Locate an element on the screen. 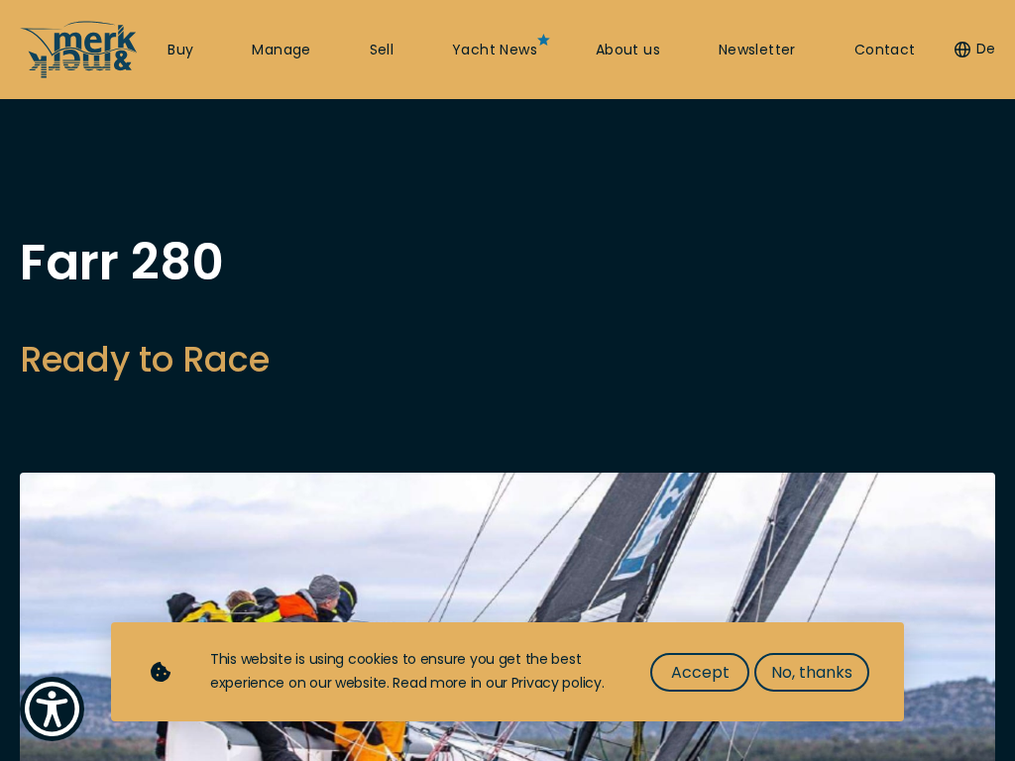  button: Show Accessibility Preferences is located at coordinates (52, 708).